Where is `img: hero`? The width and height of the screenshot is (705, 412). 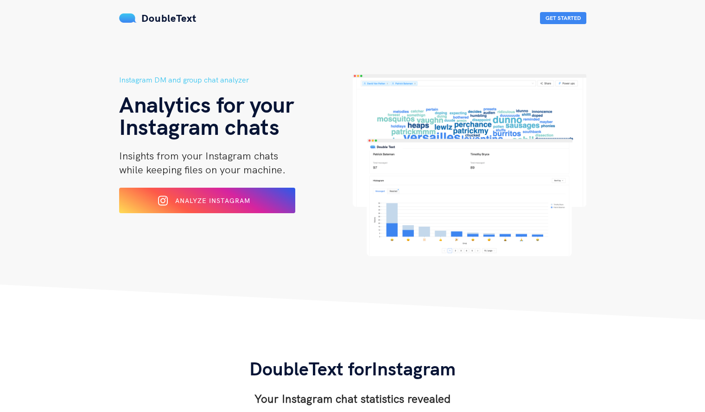 img: hero is located at coordinates (470, 165).